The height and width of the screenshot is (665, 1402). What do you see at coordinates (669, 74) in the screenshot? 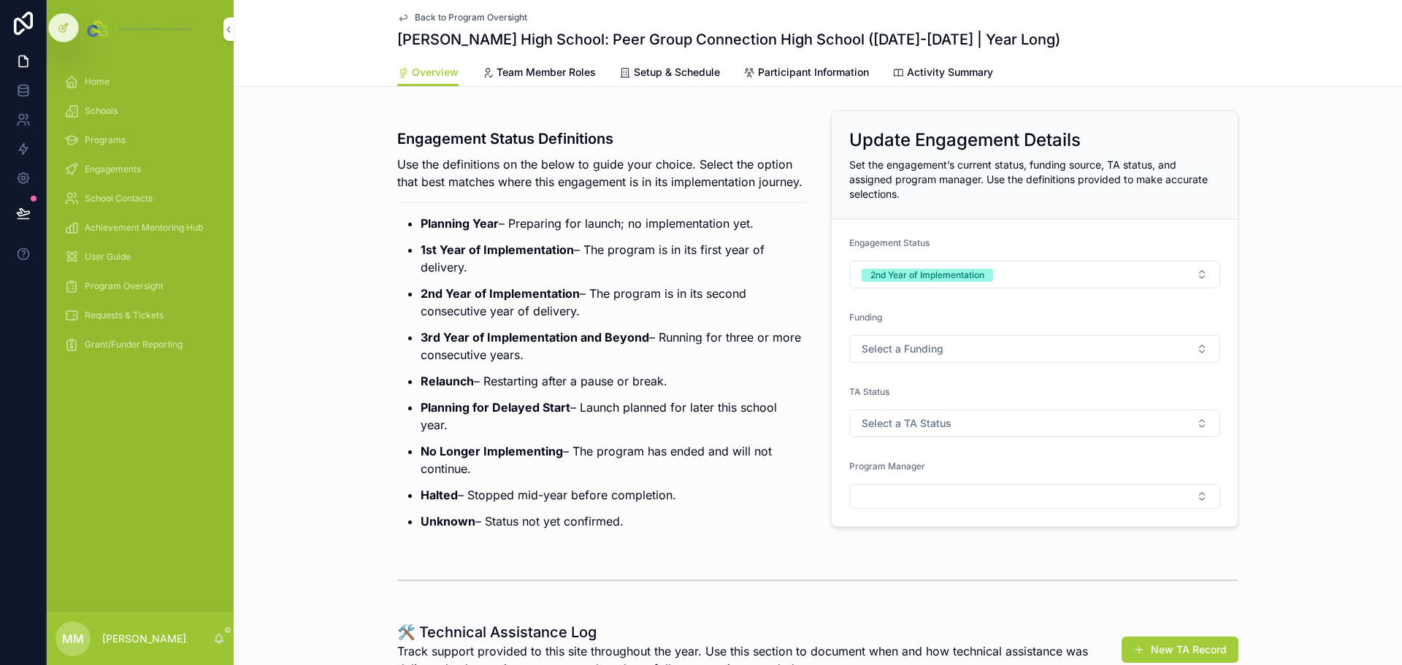
I see `a: Setup & Schedule` at bounding box center [669, 74].